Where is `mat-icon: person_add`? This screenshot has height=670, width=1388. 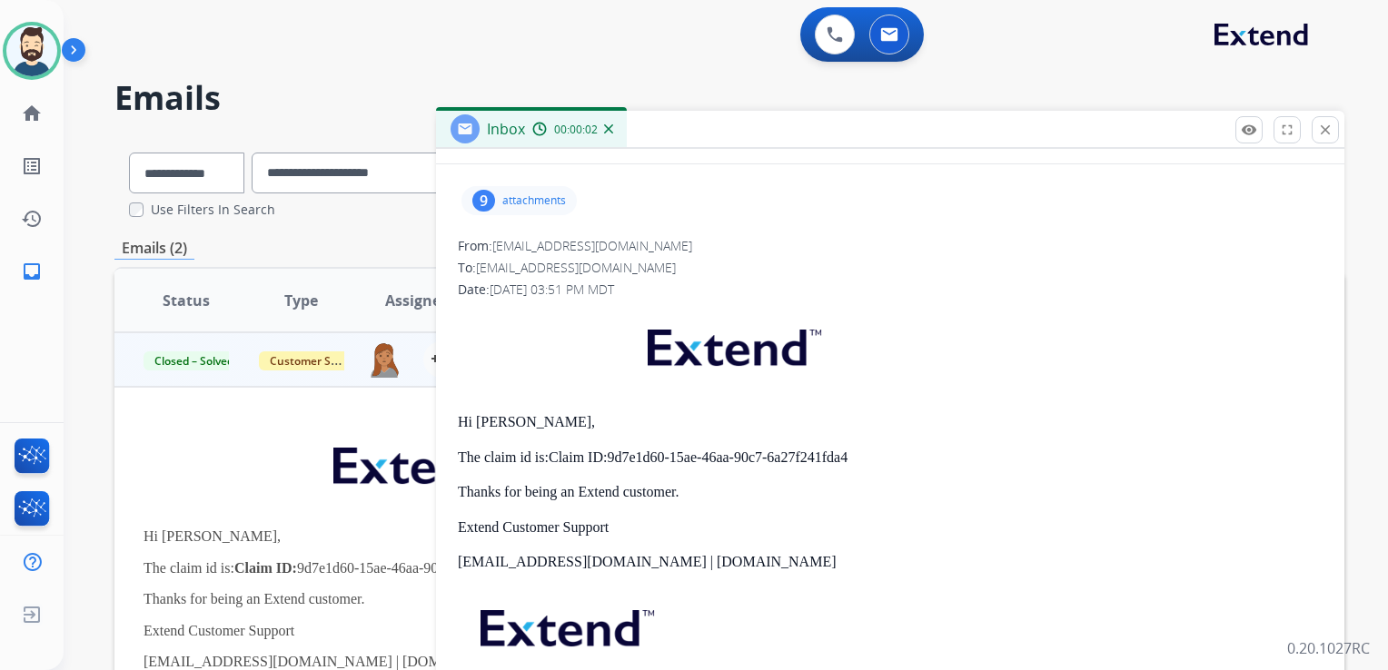 mat-icon: person_add is located at coordinates (441, 360).